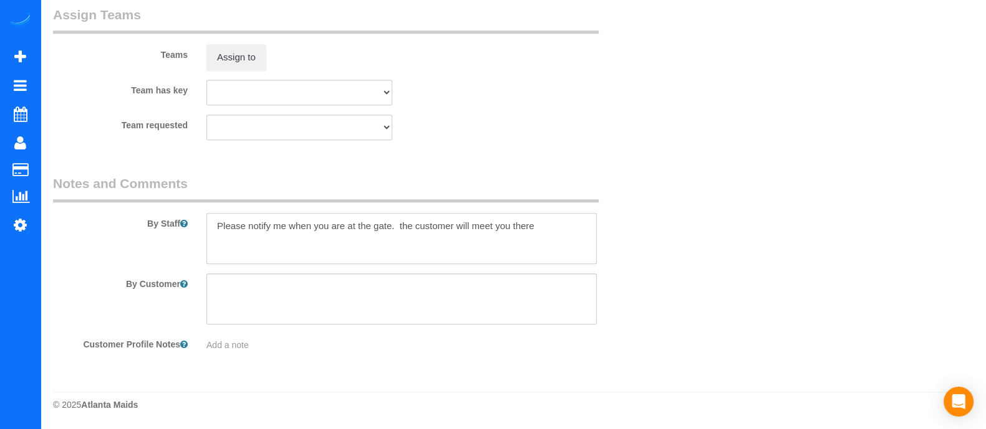 The image size is (986, 429). What do you see at coordinates (513, 405) in the screenshot?
I see `div: © 2025` at bounding box center [513, 405].